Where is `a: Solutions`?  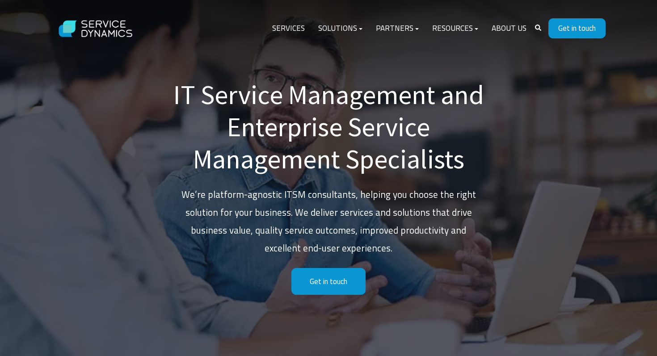 a: Solutions is located at coordinates (340, 29).